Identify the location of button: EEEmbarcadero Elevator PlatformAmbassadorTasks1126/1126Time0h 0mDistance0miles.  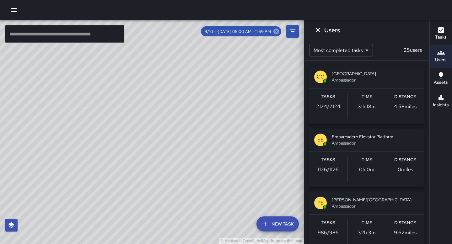
(367, 158).